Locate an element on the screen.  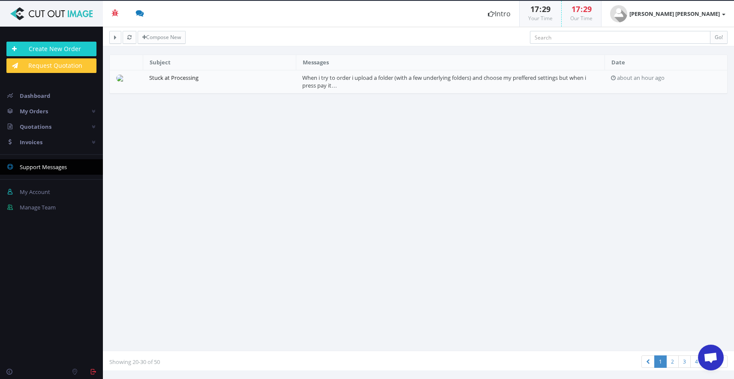
img: user_default.jpg is located at coordinates (619, 14).